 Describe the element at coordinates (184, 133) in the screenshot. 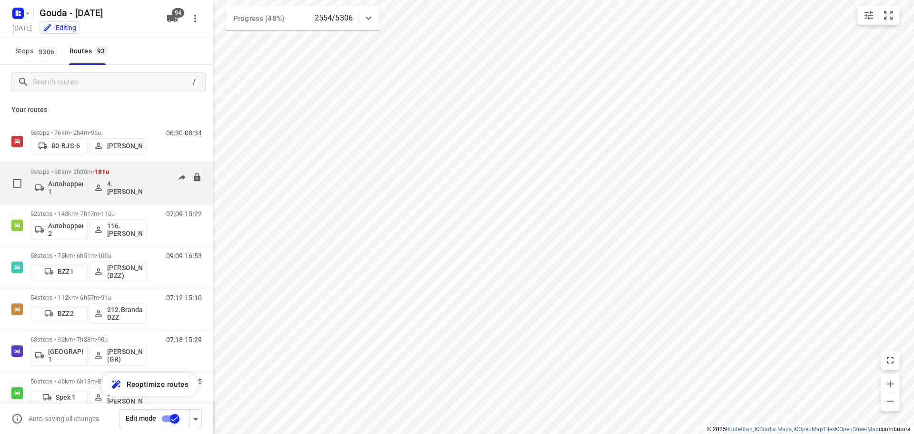

I see `p: 06:30-08:34` at that location.